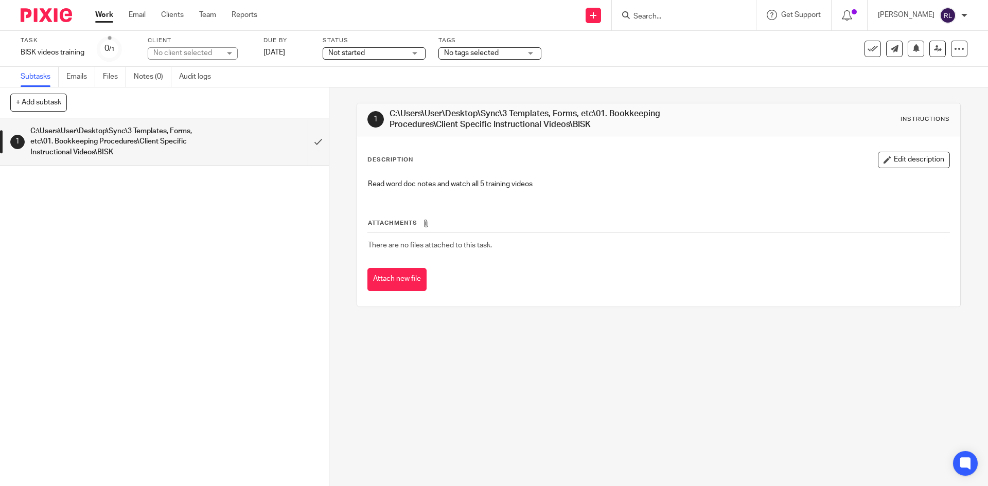 The width and height of the screenshot is (988, 486). What do you see at coordinates (40, 77) in the screenshot?
I see `a: Subtasks` at bounding box center [40, 77].